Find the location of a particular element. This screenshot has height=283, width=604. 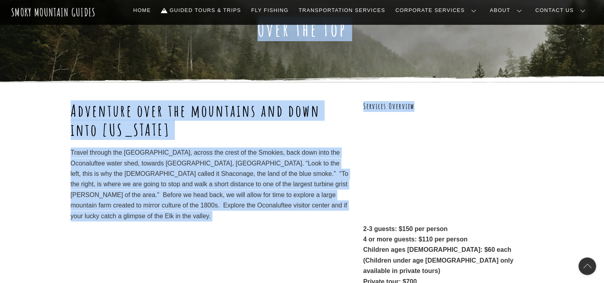

a: Corporate Services is located at coordinates (437, 10).